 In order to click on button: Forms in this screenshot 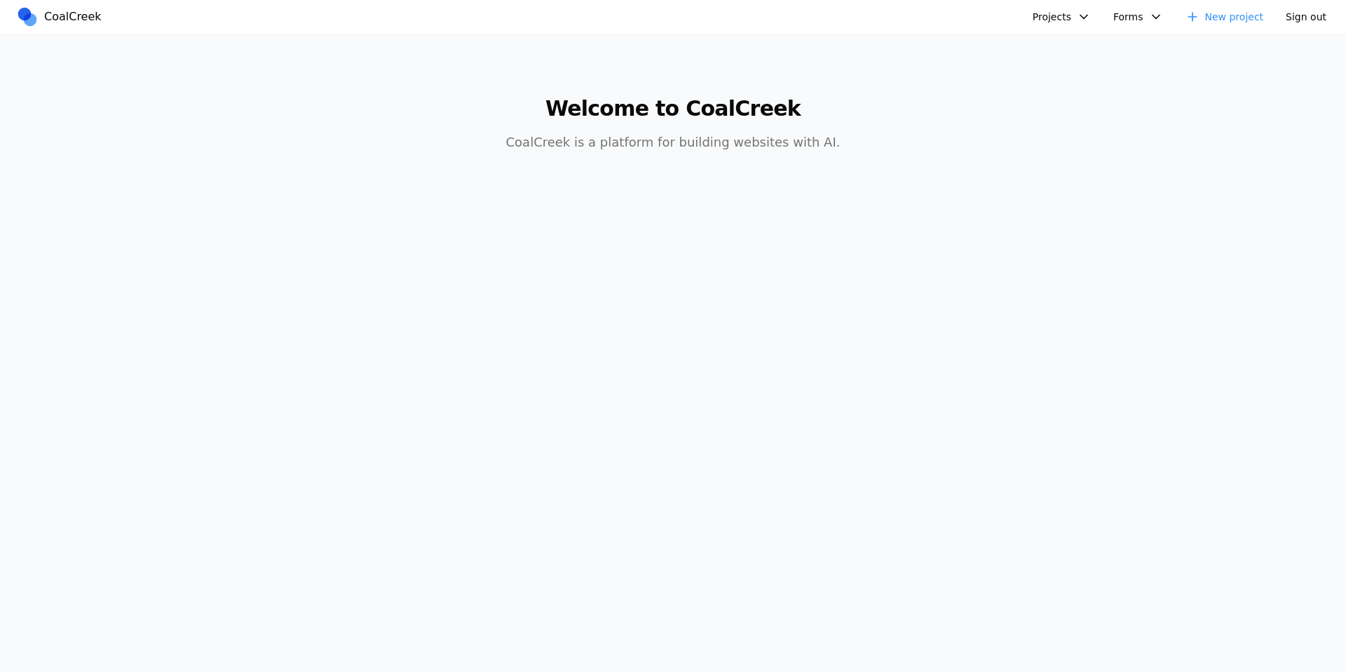, I will do `click(1138, 17)`.